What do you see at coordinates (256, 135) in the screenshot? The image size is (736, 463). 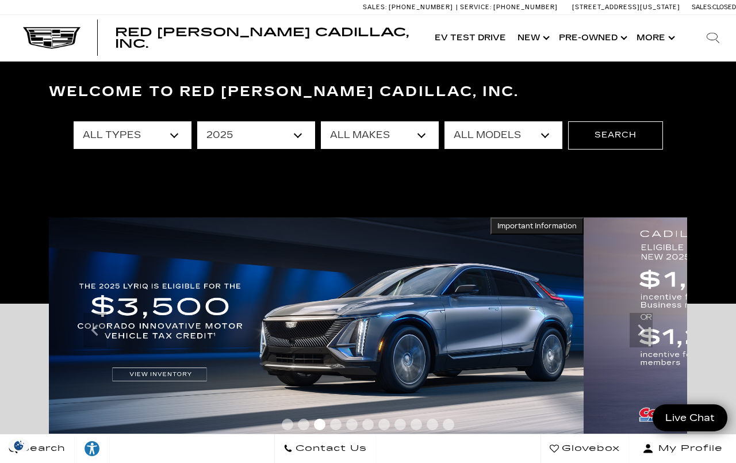 I see `select: Filter by year` at bounding box center [256, 135].